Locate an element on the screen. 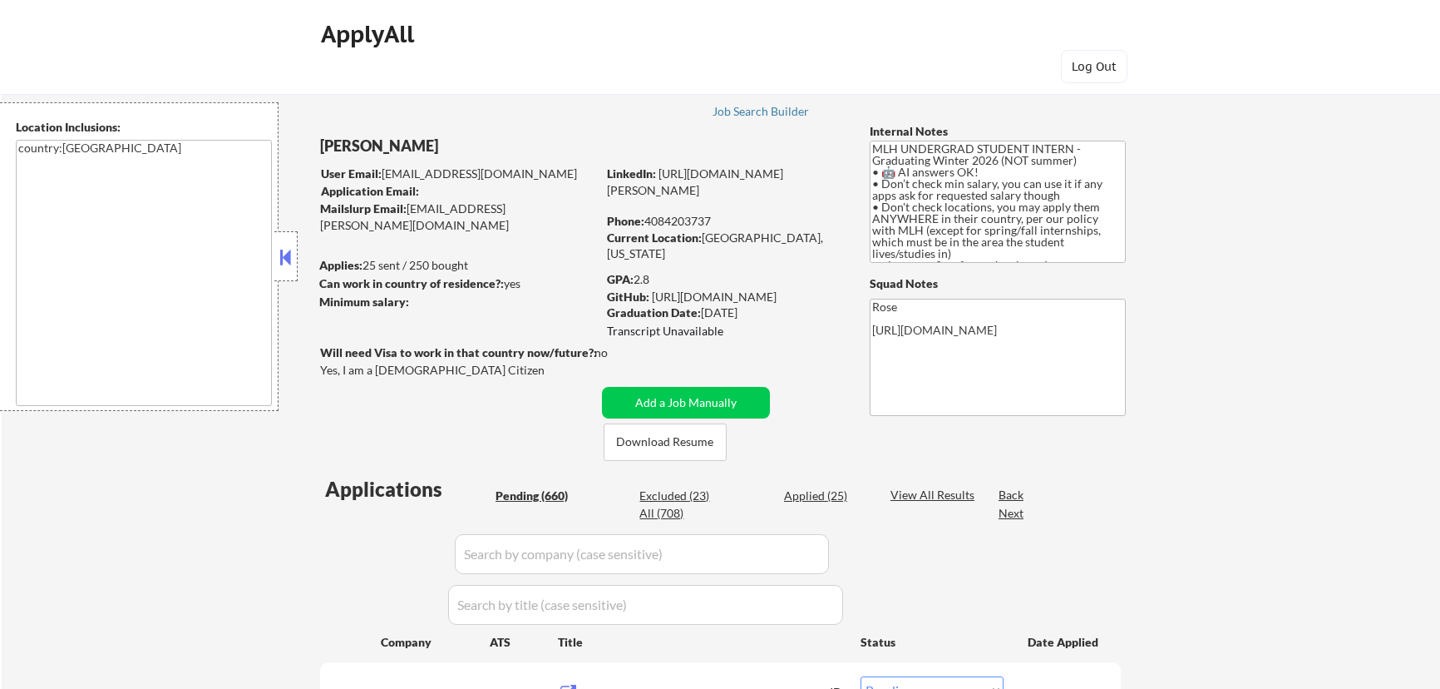 The image size is (1440, 689). strong: Mailslurp Email: is located at coordinates (363, 208).